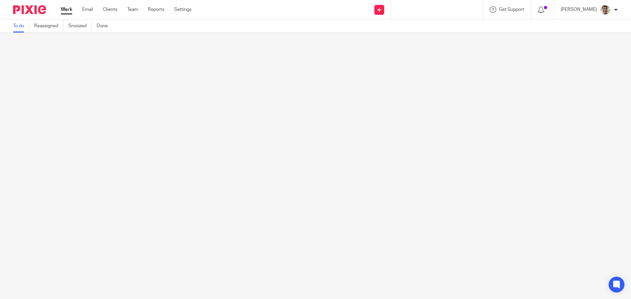 The image size is (631, 299). Describe the element at coordinates (87, 10) in the screenshot. I see `a: Email` at that location.